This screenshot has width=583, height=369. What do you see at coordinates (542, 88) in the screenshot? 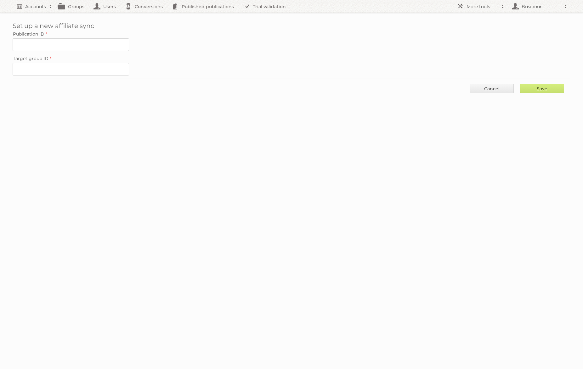
I see `input: Save` at bounding box center [542, 88].